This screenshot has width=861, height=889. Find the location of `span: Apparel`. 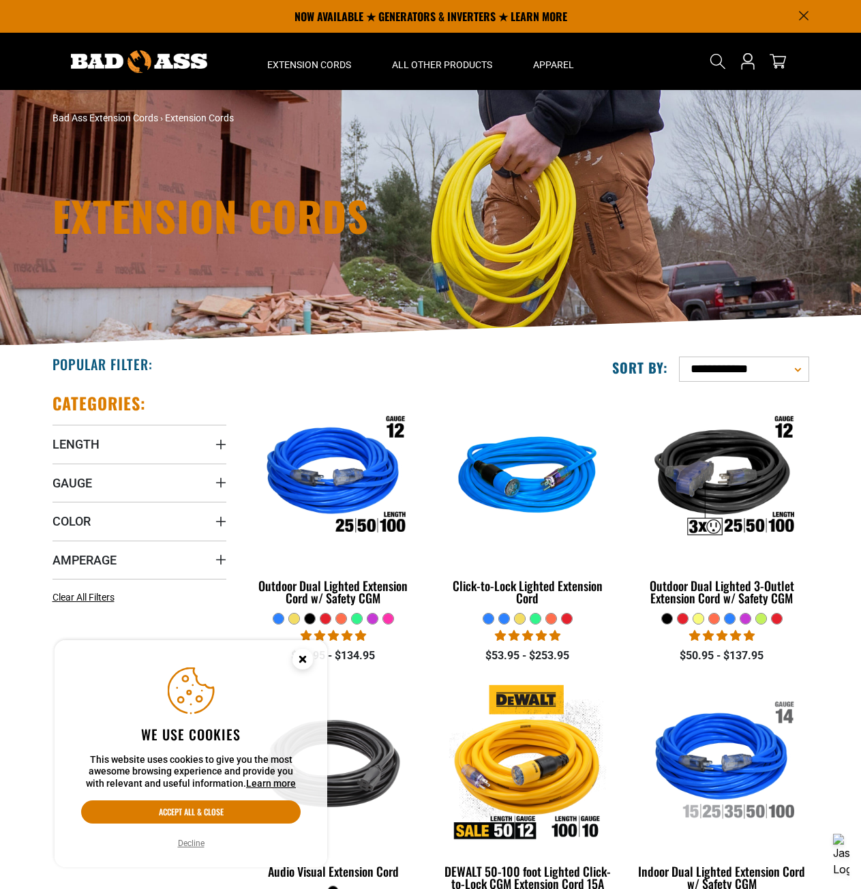

span: Apparel is located at coordinates (553, 65).